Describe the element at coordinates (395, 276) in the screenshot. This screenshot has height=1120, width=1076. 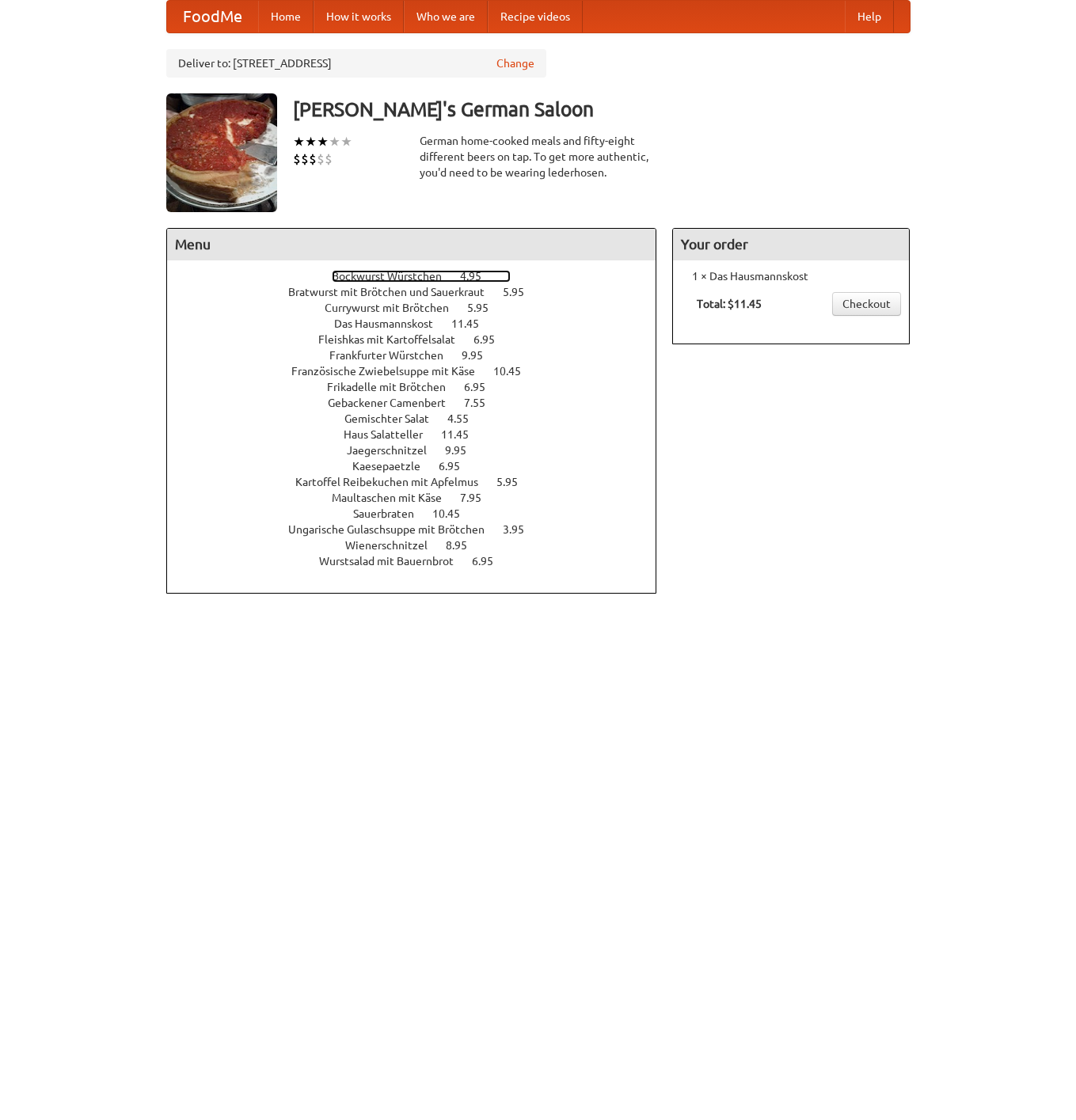
I see `span: Bockwurst Würstchen` at that location.